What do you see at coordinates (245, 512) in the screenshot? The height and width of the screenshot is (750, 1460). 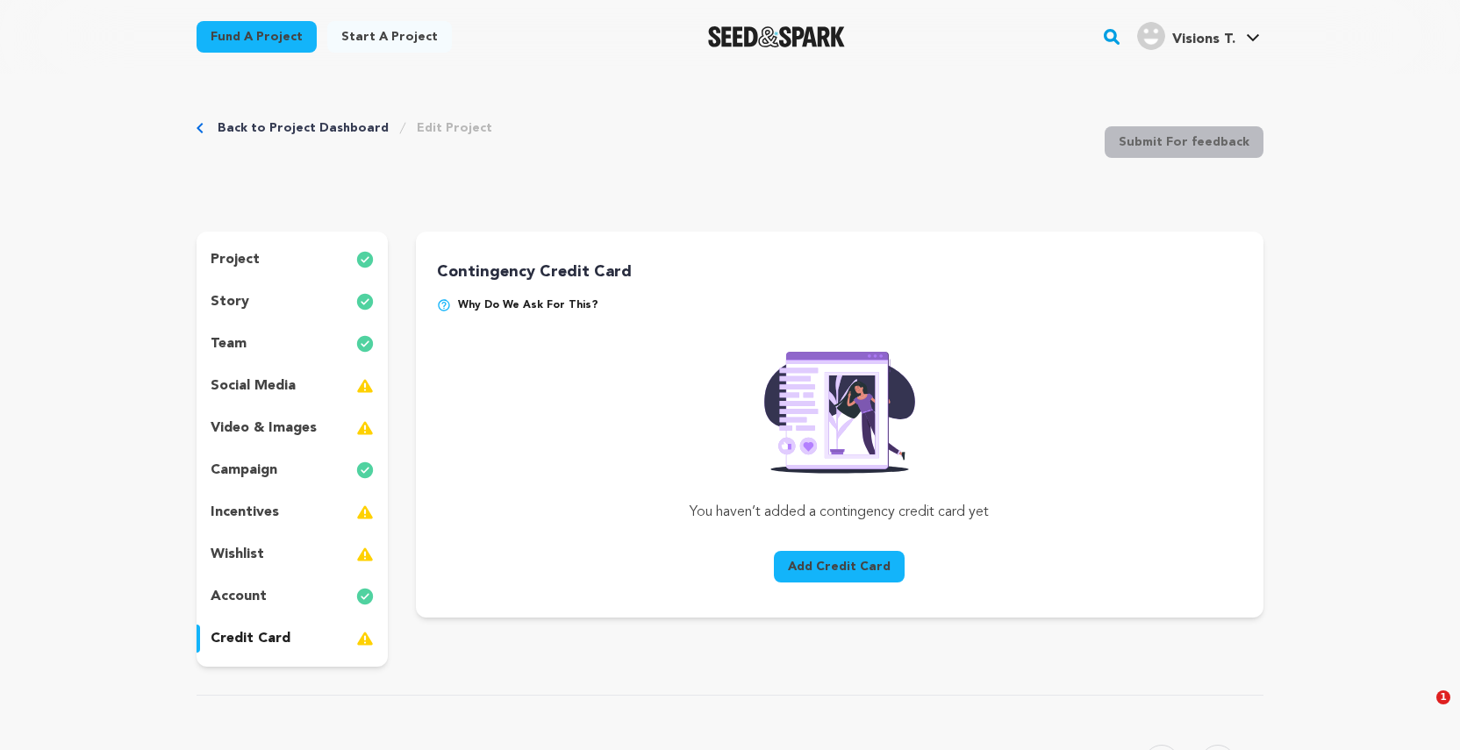 I see `p: incentives` at bounding box center [245, 512].